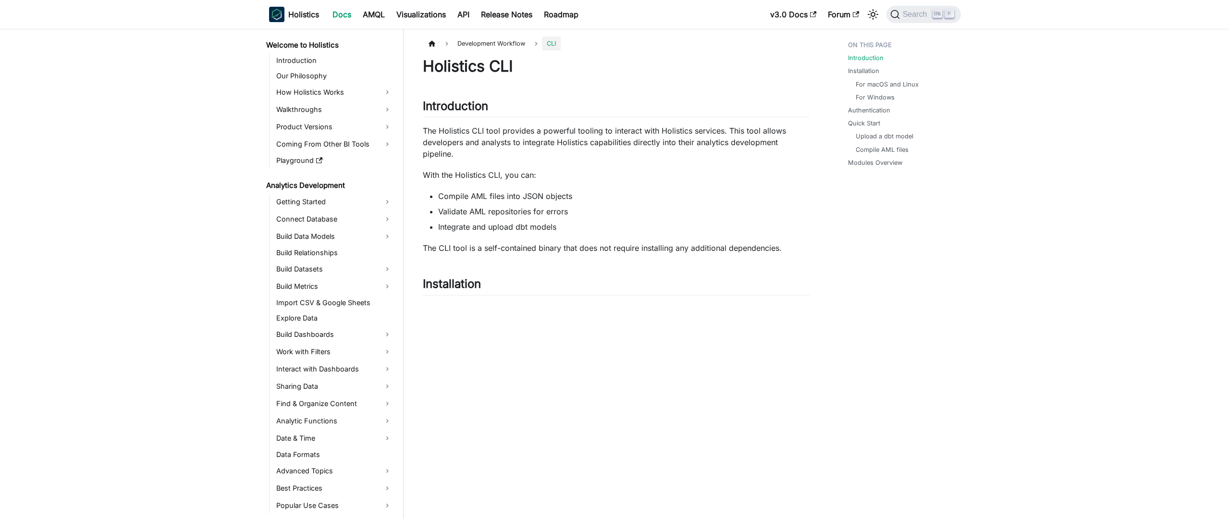 Image resolution: width=1230 pixels, height=519 pixels. Describe the element at coordinates (334, 421) in the screenshot. I see `a: Analytic Functions` at that location.